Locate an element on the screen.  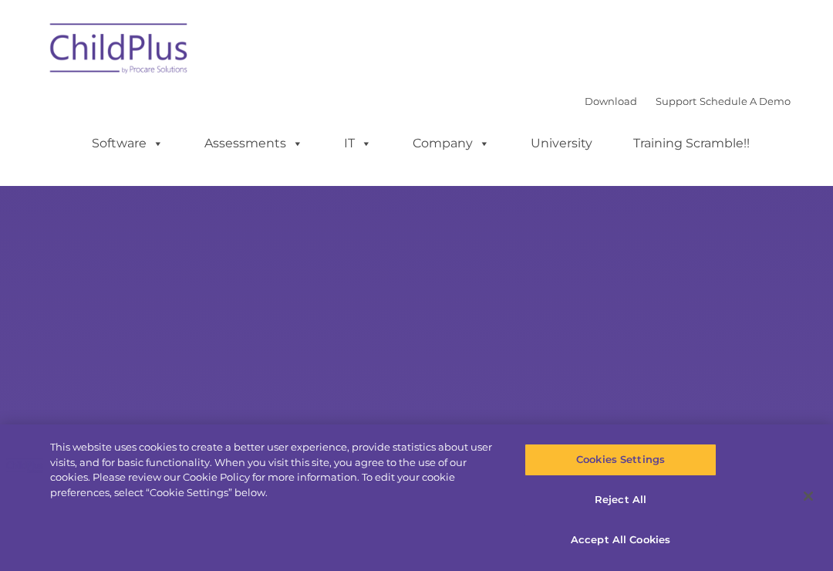
a: Download is located at coordinates (611, 101).